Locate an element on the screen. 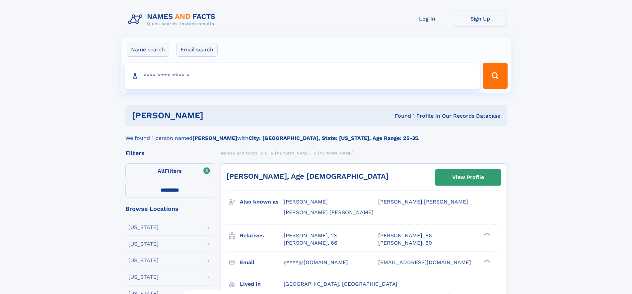  span: All is located at coordinates (161, 171).